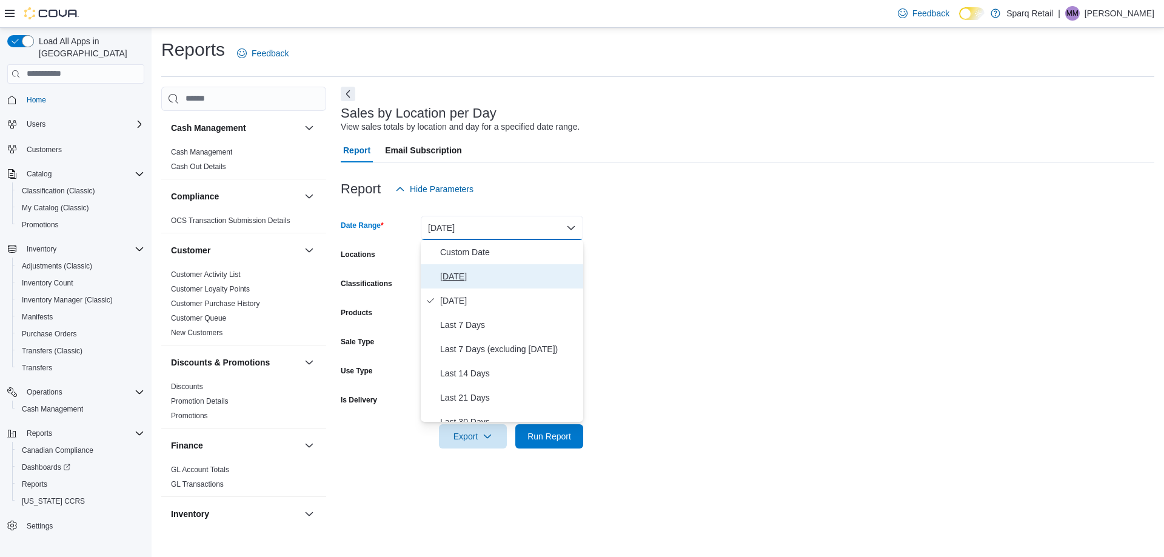  I want to click on button: Manifests, so click(81, 317).